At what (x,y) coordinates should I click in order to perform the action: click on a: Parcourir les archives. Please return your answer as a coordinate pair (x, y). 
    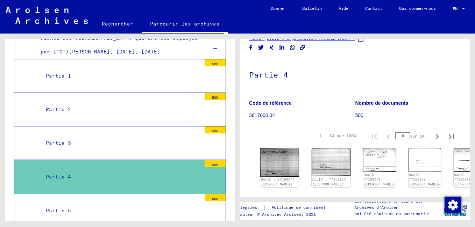
    Looking at the image, I should click on (185, 24).